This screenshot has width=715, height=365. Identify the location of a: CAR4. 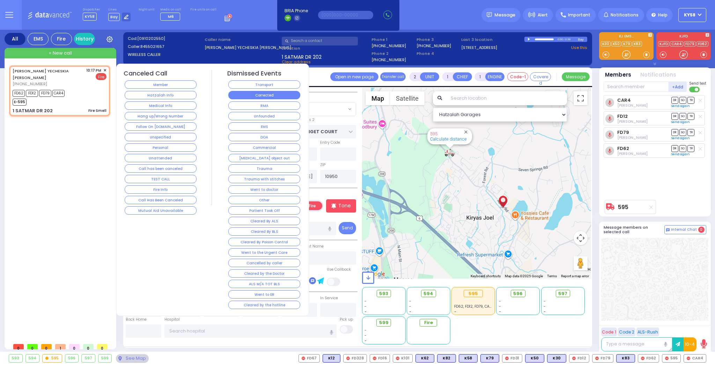
(677, 44).